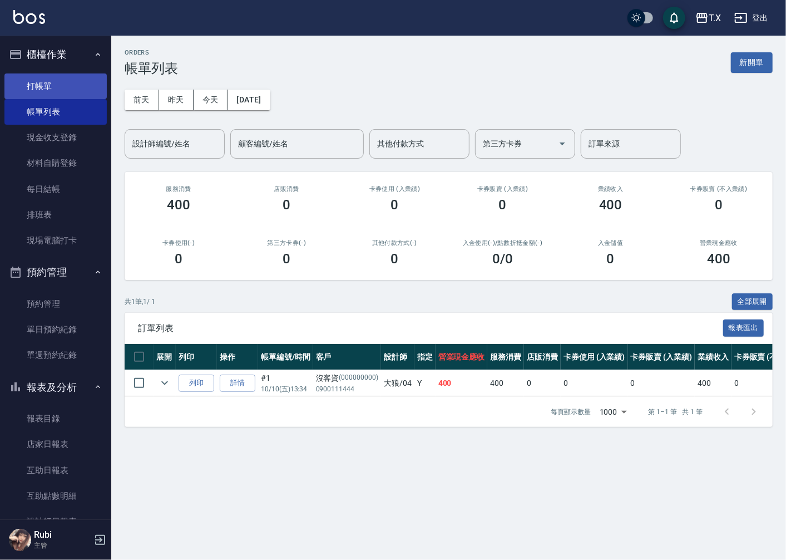  What do you see at coordinates (715, 18) in the screenshot?
I see `div: T.X` at bounding box center [715, 18].